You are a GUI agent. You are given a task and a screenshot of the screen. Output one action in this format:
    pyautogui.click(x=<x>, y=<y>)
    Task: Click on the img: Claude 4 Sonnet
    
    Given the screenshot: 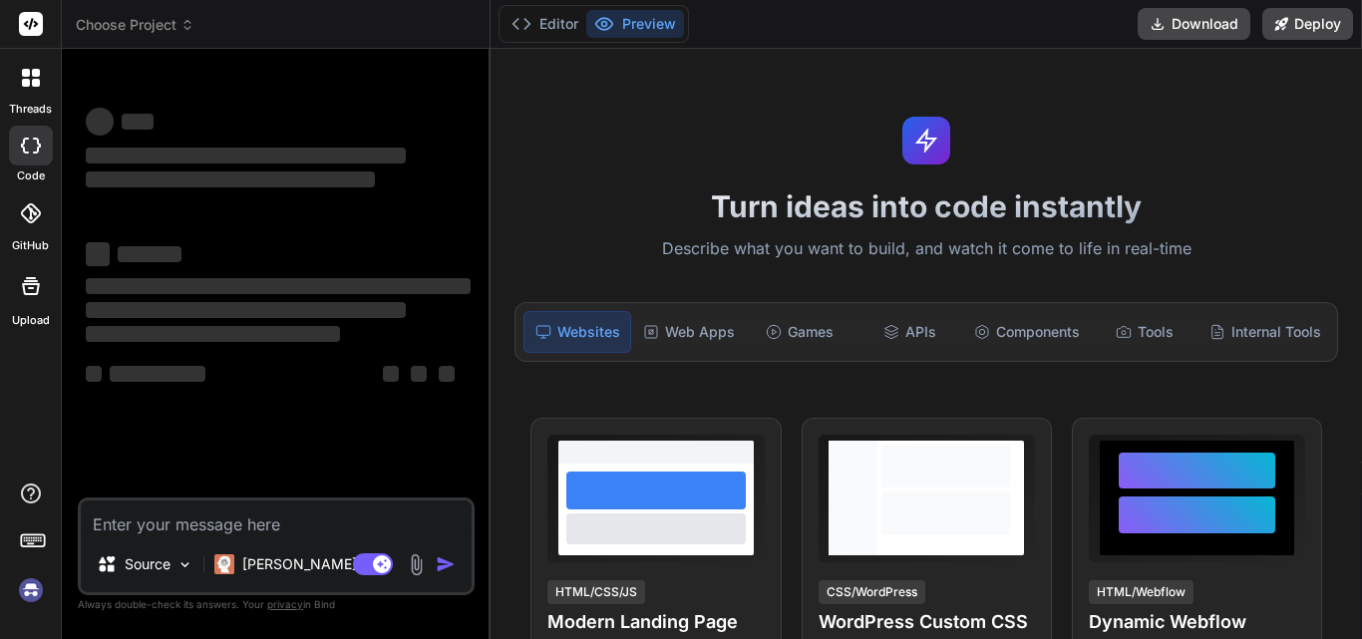 What is the action you would take?
    pyautogui.click(x=224, y=564)
    